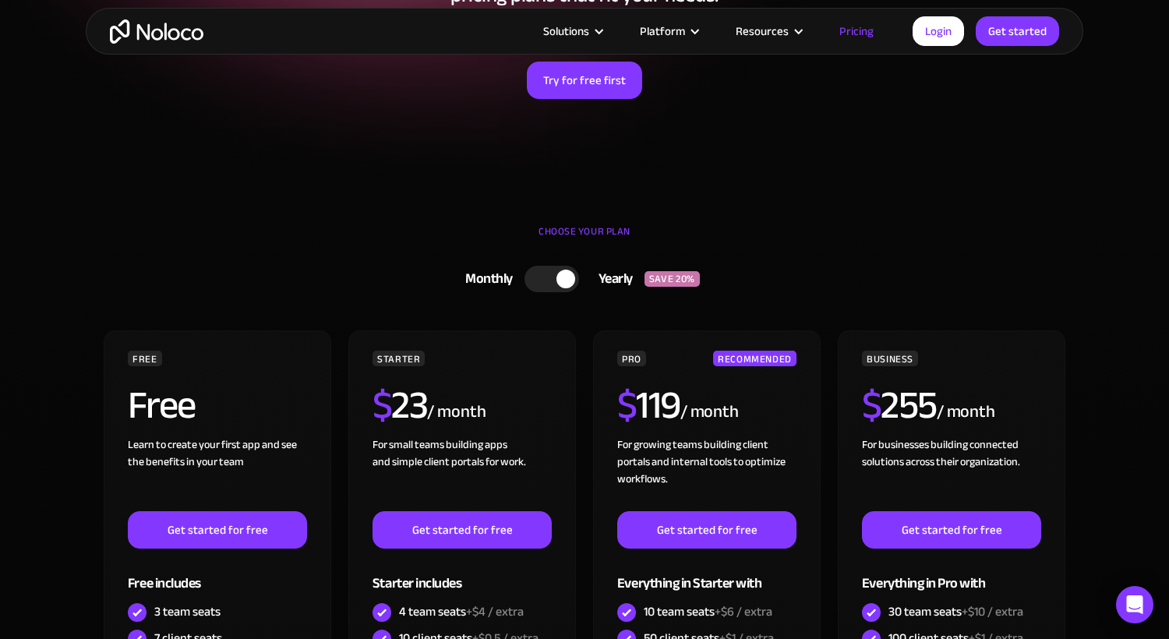  Describe the element at coordinates (461, 612) in the screenshot. I see `div: 4 team seats` at that location.